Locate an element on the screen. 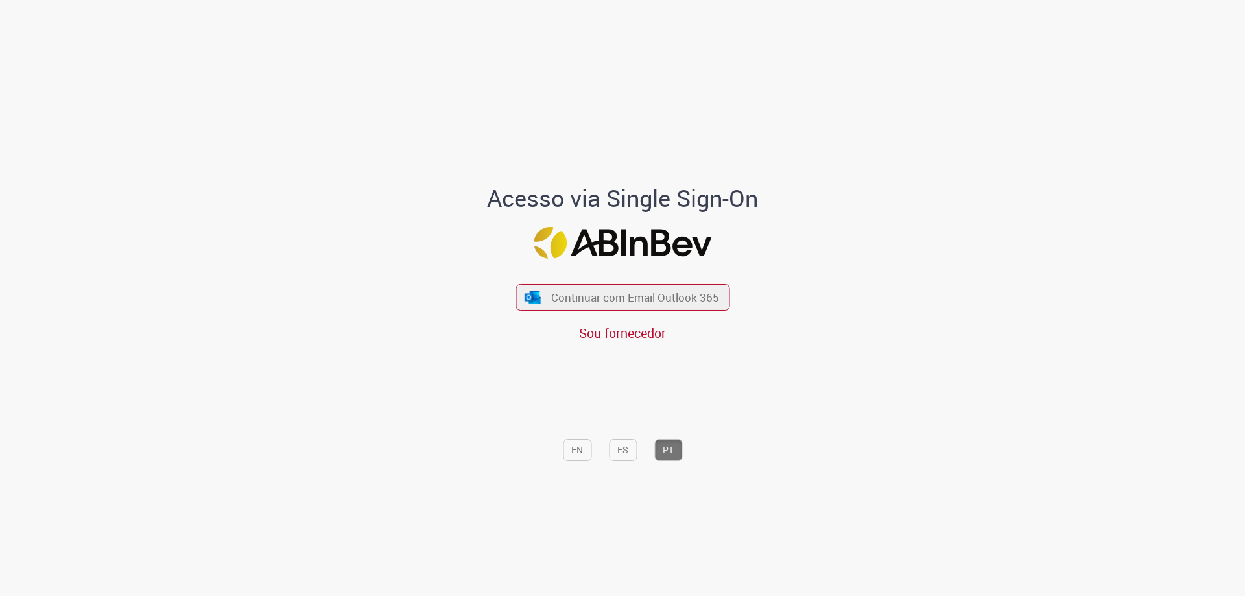 The width and height of the screenshot is (1245, 596). span: Sou fornecedor is located at coordinates (622, 333).